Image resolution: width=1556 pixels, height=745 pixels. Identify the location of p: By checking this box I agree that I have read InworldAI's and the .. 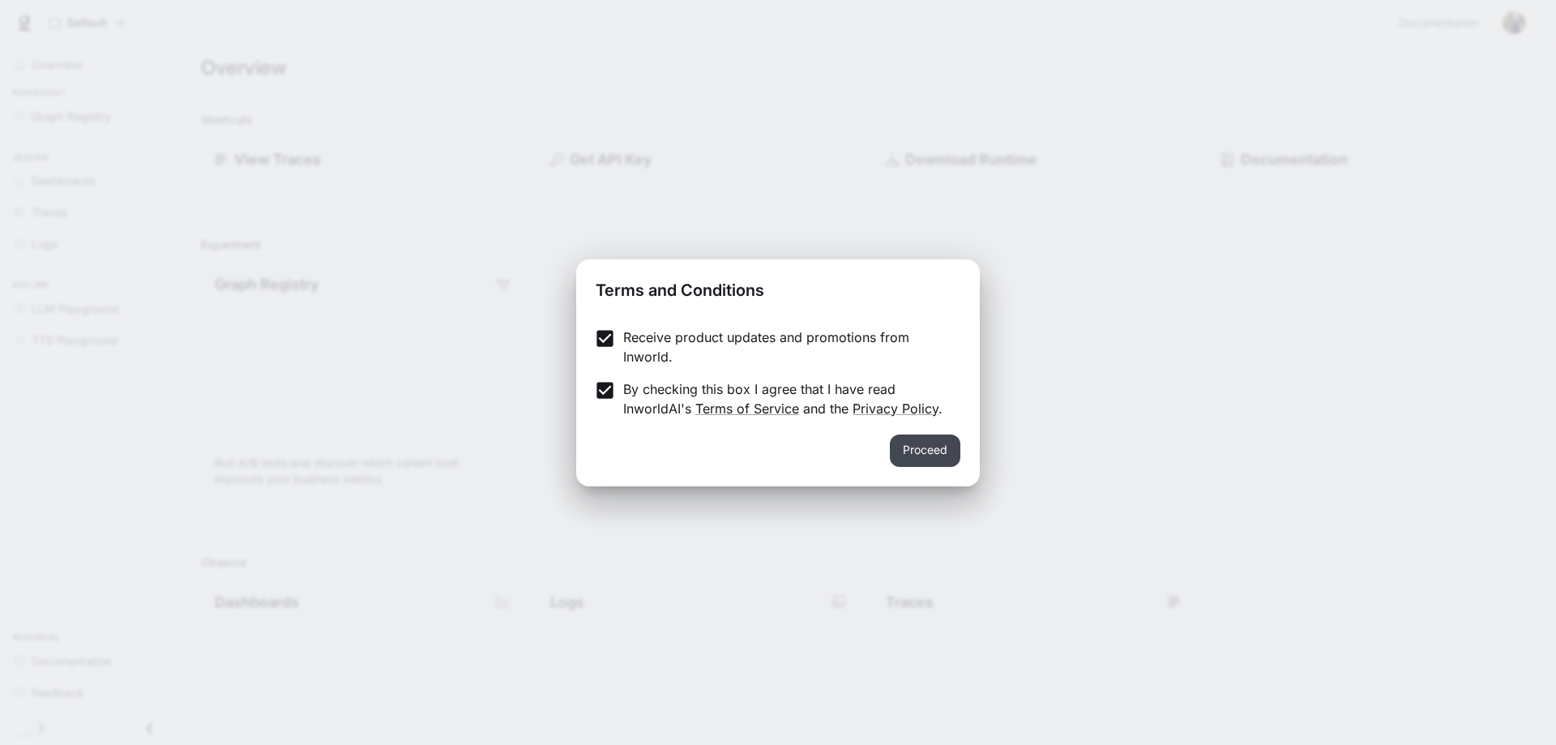
(785, 399).